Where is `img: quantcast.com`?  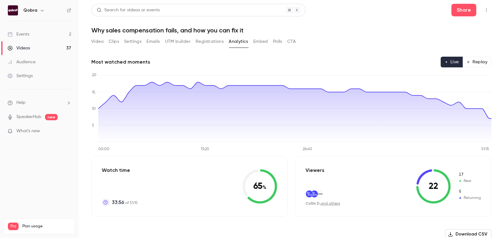
img: quantcast.com is located at coordinates (320, 194).